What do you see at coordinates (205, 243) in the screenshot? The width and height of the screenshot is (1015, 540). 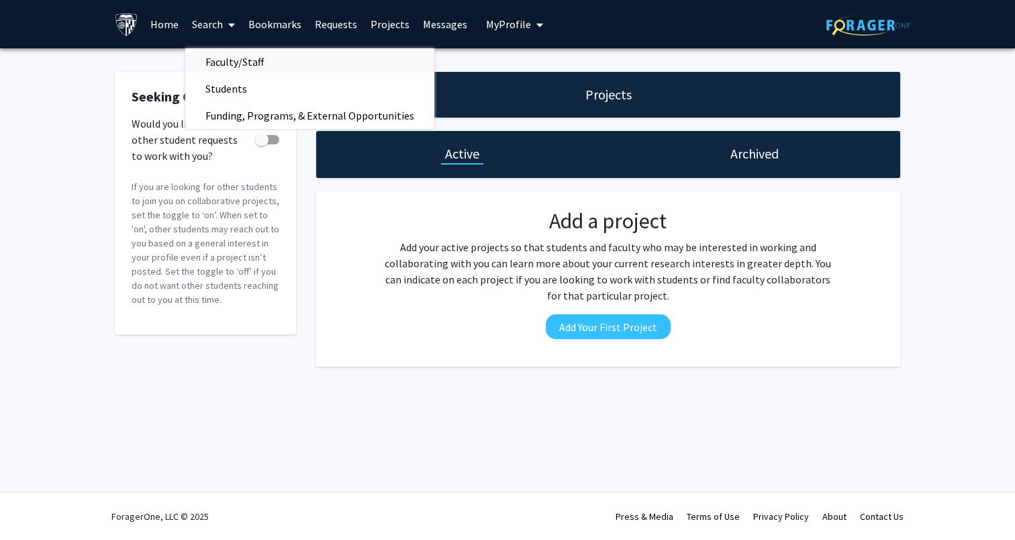 I see `p: If you are looking for other students to join you on collaborative projects, set the toggle to ‘o...` at bounding box center [205, 243].